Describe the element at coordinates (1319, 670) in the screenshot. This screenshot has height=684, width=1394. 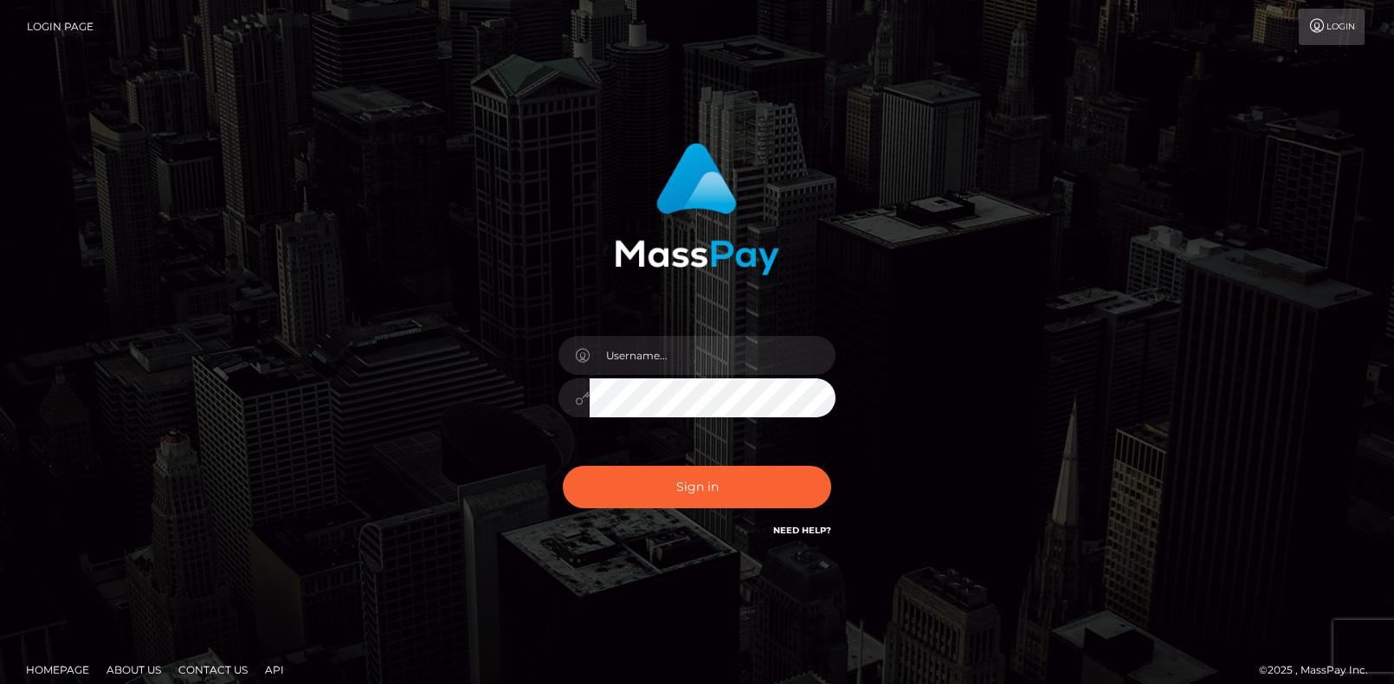
I see `div: © 2025 , MassPay Inc.` at that location.